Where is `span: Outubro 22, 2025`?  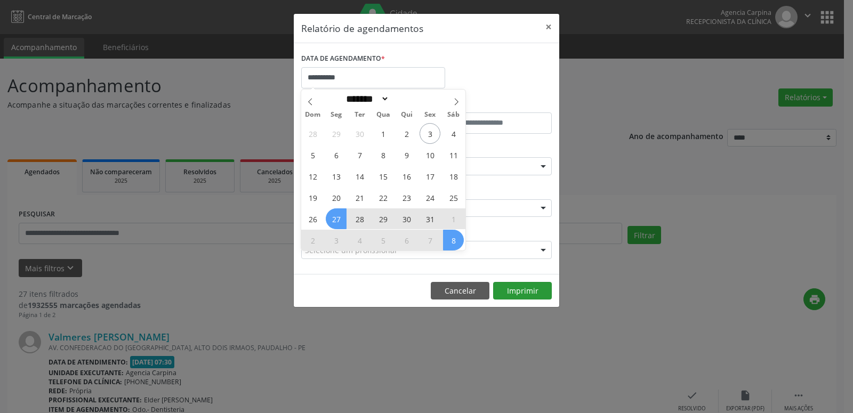
span: Outubro 22, 2025 is located at coordinates (383, 197).